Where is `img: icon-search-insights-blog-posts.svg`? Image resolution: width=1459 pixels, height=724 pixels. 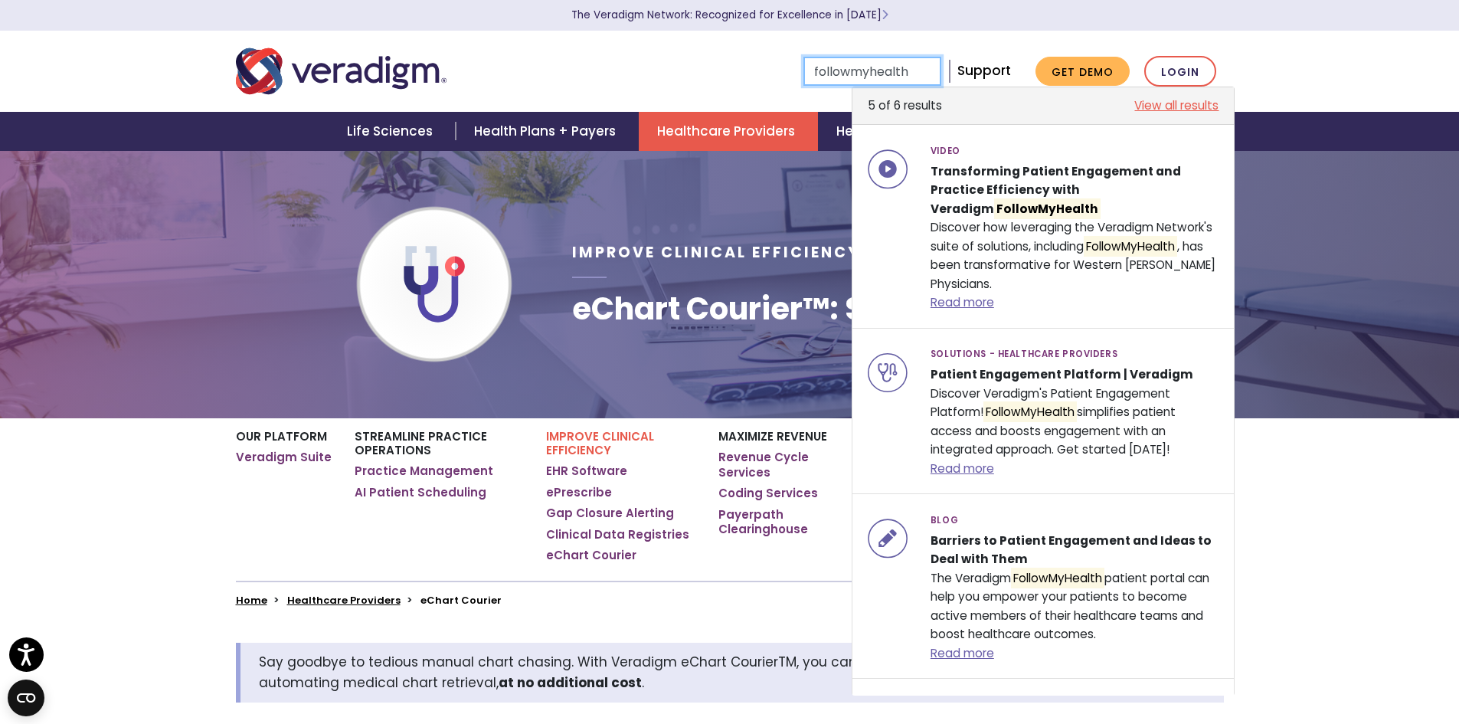 img: icon-search-insights-blog-posts.svg is located at coordinates (887, 537).